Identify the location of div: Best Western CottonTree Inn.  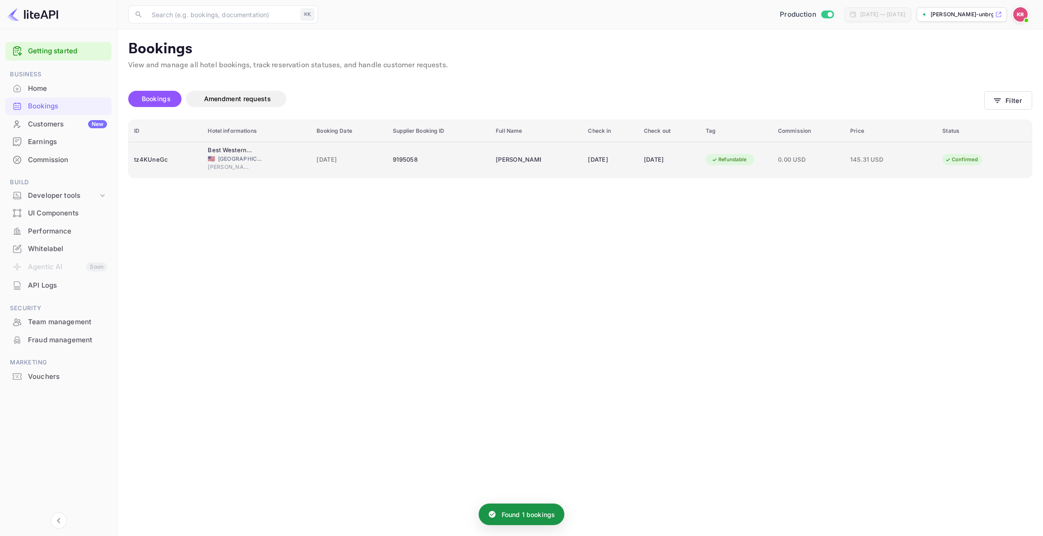
(230, 150).